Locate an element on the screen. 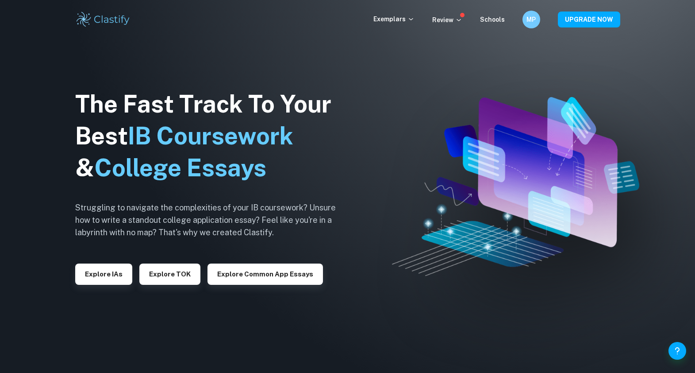 The height and width of the screenshot is (373, 695). button: Explore Common App essays is located at coordinates (265, 274).